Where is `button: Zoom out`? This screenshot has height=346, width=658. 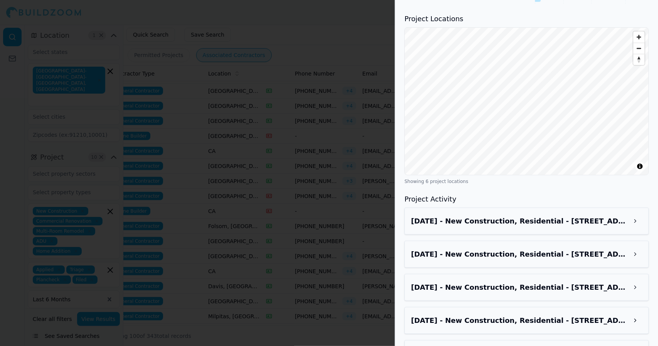
button: Zoom out is located at coordinates (639, 48).